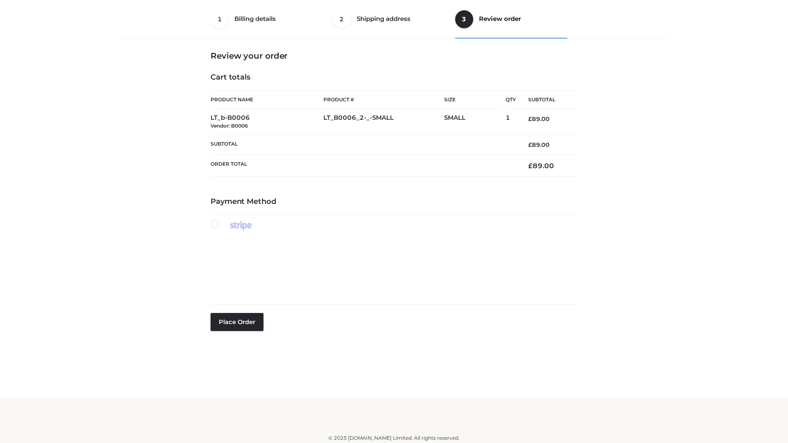 This screenshot has height=443, width=788. I want to click on small: Vendor: B0006, so click(229, 126).